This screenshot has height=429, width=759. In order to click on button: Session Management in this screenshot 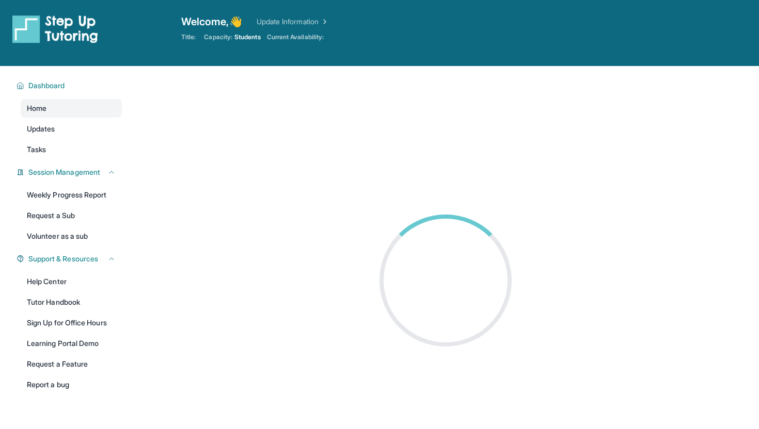, I will do `click(70, 172)`.